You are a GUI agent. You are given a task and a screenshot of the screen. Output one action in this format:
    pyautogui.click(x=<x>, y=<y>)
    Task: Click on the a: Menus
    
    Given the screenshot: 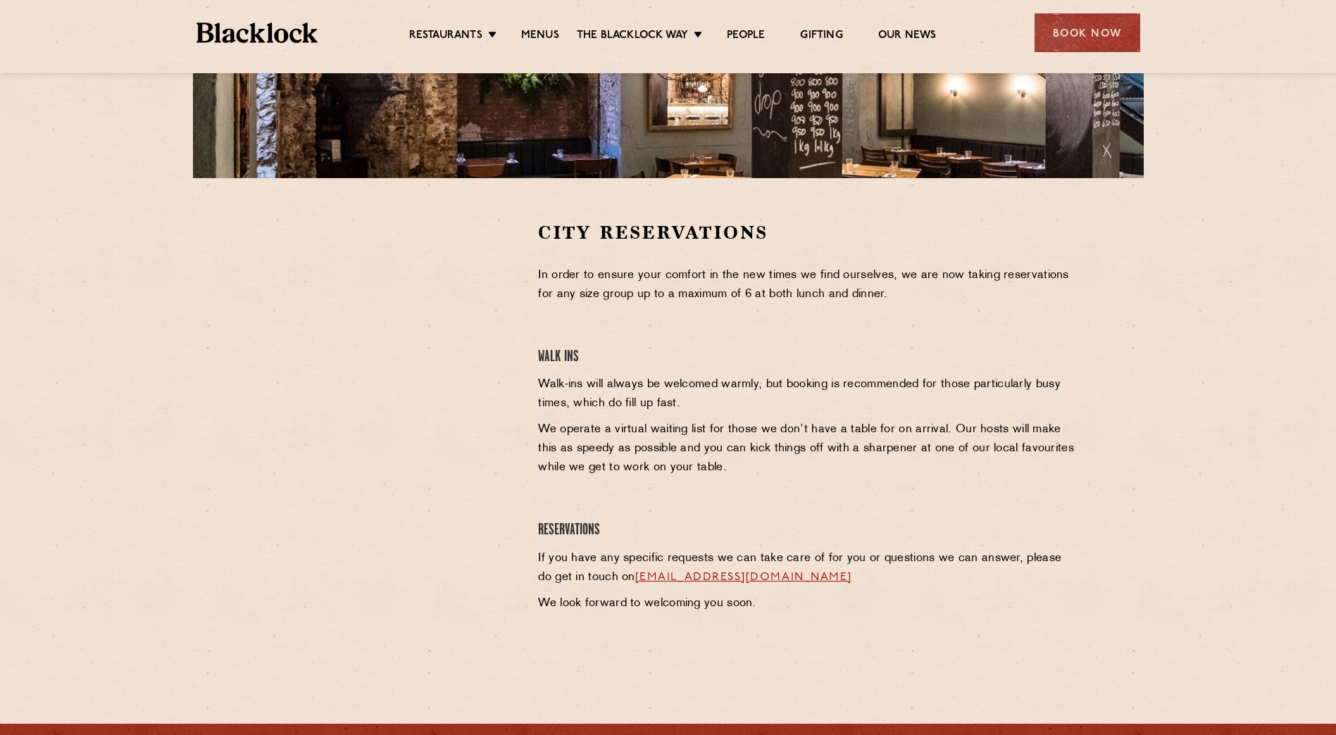 What is the action you would take?
    pyautogui.click(x=540, y=37)
    